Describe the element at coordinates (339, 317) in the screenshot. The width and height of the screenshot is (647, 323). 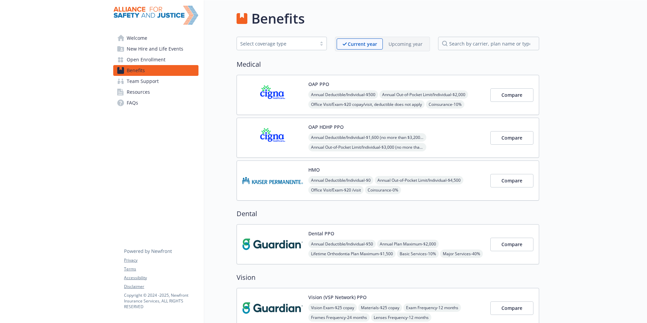
I see `span: Frames Frequency - 24 months` at that location.